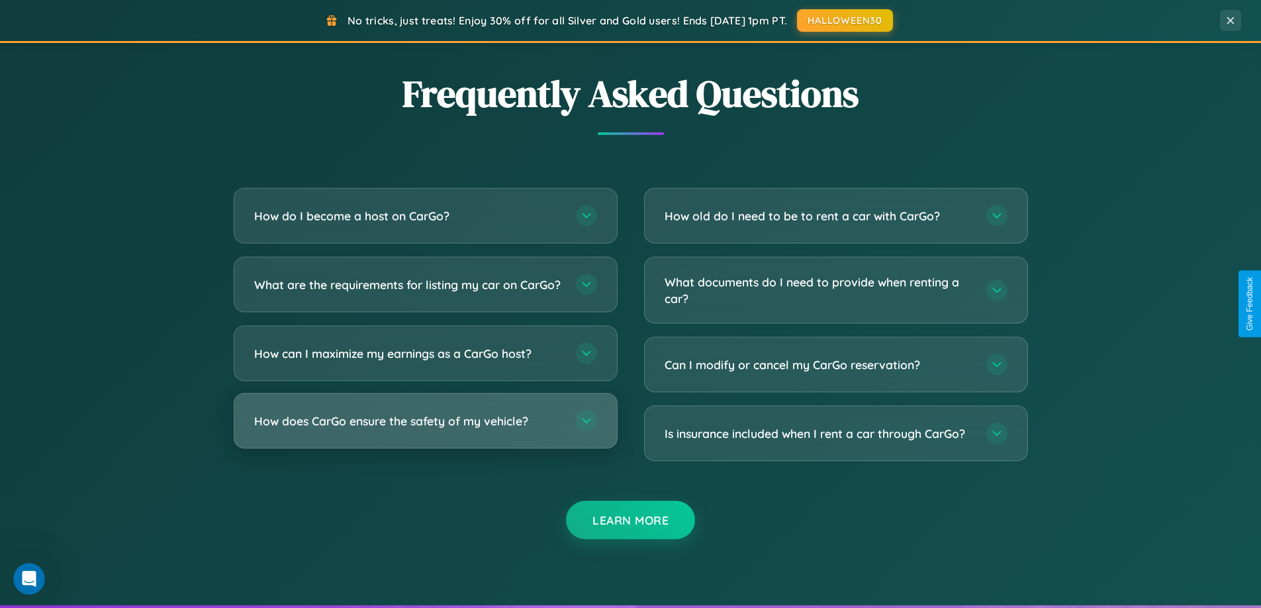 Image resolution: width=1261 pixels, height=608 pixels. I want to click on h3: What documents do I need to provide when renting a car?, so click(819, 290).